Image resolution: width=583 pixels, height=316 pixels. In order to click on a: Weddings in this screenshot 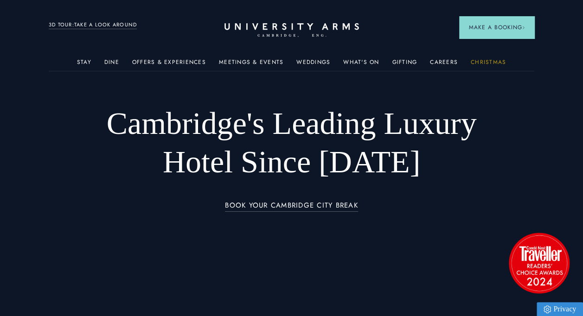, I will do `click(313, 65)`.